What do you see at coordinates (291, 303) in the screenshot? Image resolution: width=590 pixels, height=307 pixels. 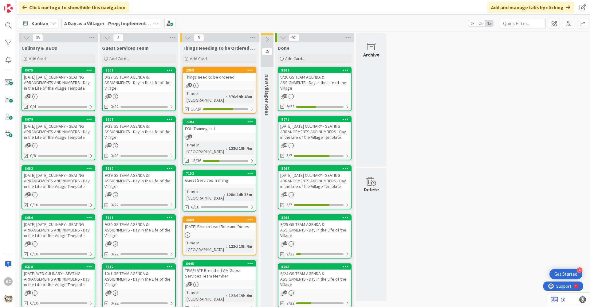 I see `span: 7/22` at bounding box center [291, 303].